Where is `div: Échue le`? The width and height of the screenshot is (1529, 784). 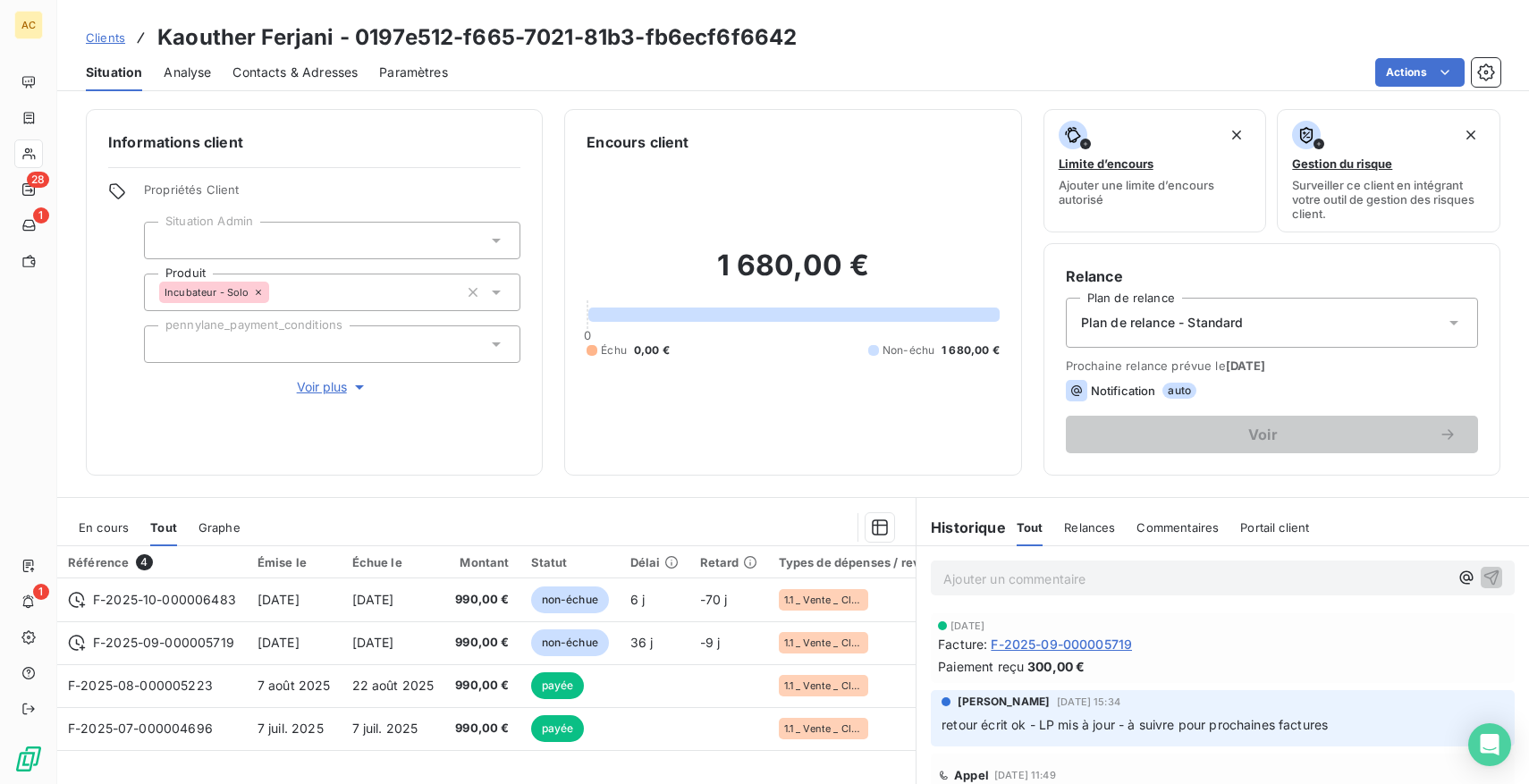
div: Échue le is located at coordinates (393, 562).